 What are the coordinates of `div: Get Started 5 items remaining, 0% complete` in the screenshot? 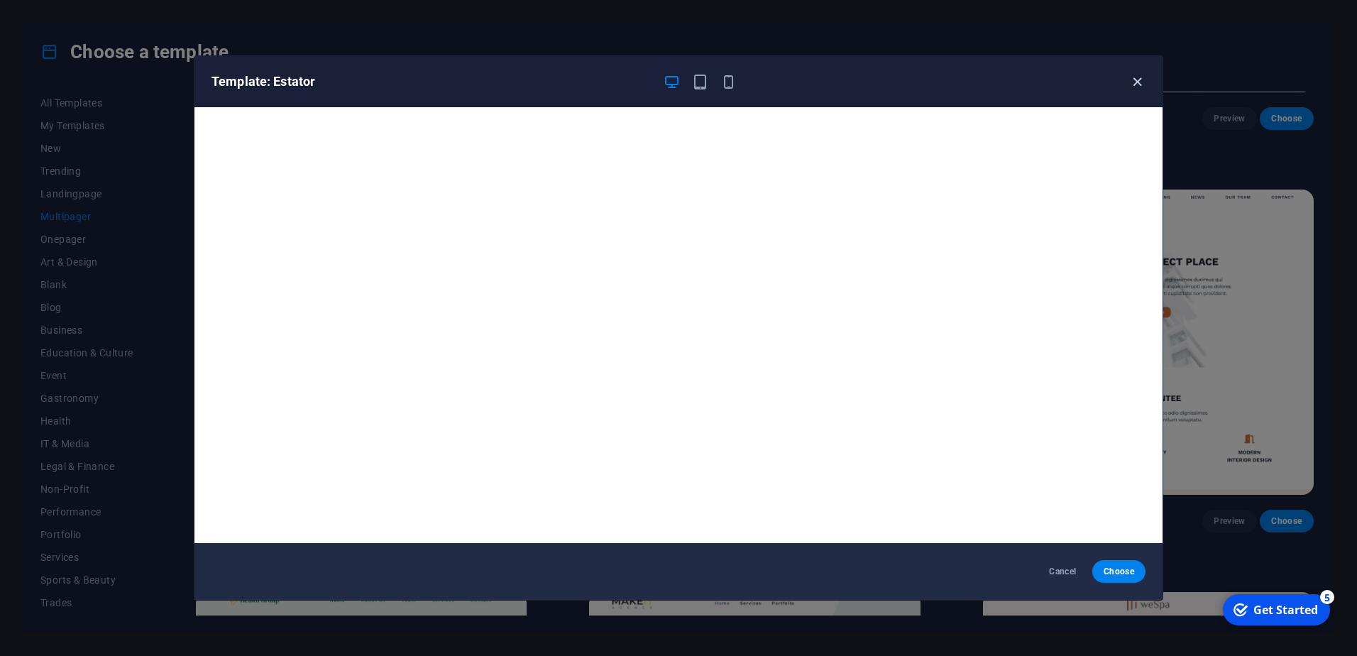 It's located at (61, 21).